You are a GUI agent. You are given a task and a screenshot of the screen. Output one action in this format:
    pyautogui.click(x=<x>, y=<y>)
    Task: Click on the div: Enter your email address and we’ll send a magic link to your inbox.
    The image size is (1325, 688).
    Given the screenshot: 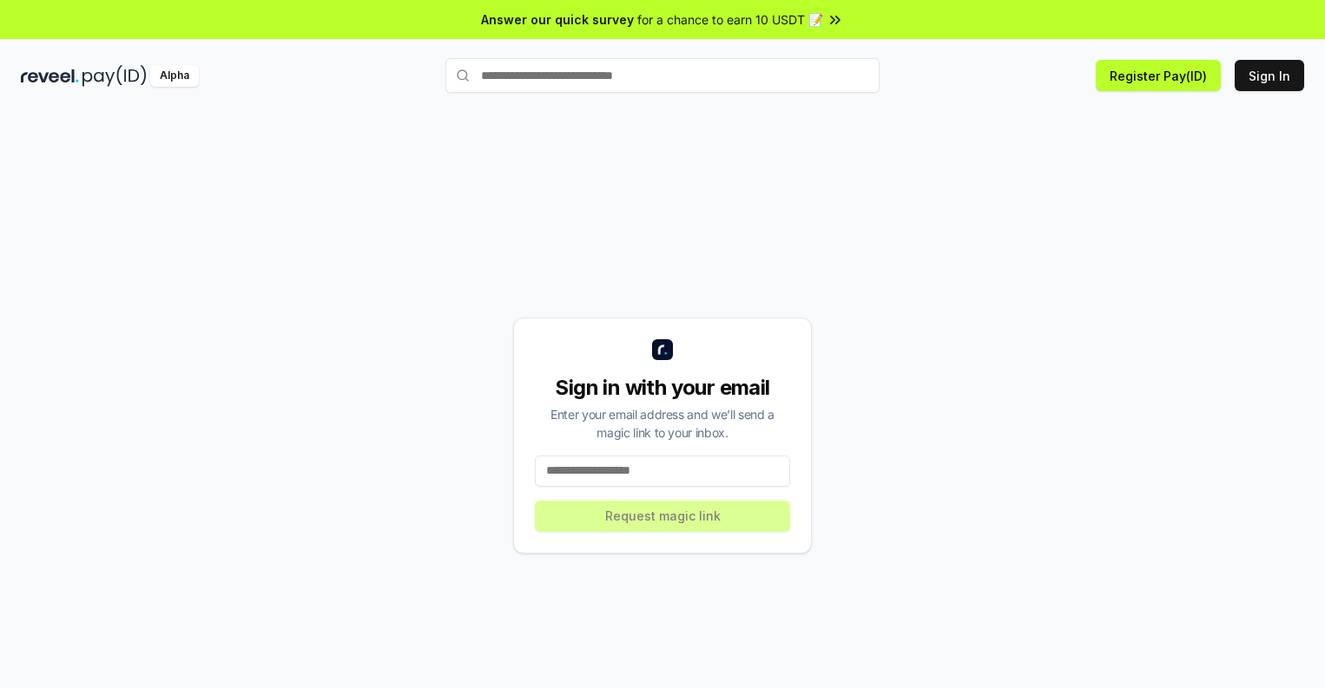 What is the action you would take?
    pyautogui.click(x=662, y=424)
    